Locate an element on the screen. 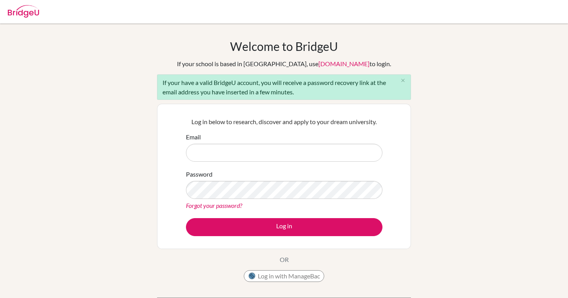 This screenshot has height=298, width=568. p: OR is located at coordinates (284, 259).